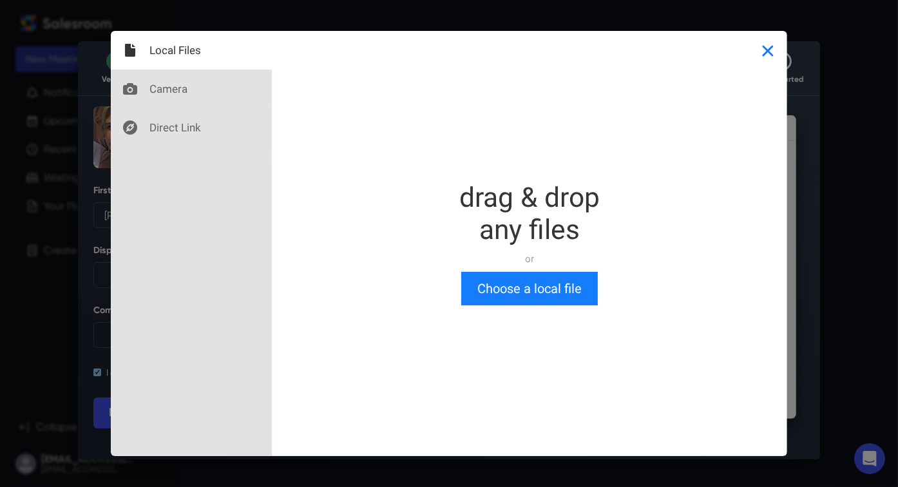  What do you see at coordinates (191, 89) in the screenshot?
I see `div: Camera` at bounding box center [191, 89].